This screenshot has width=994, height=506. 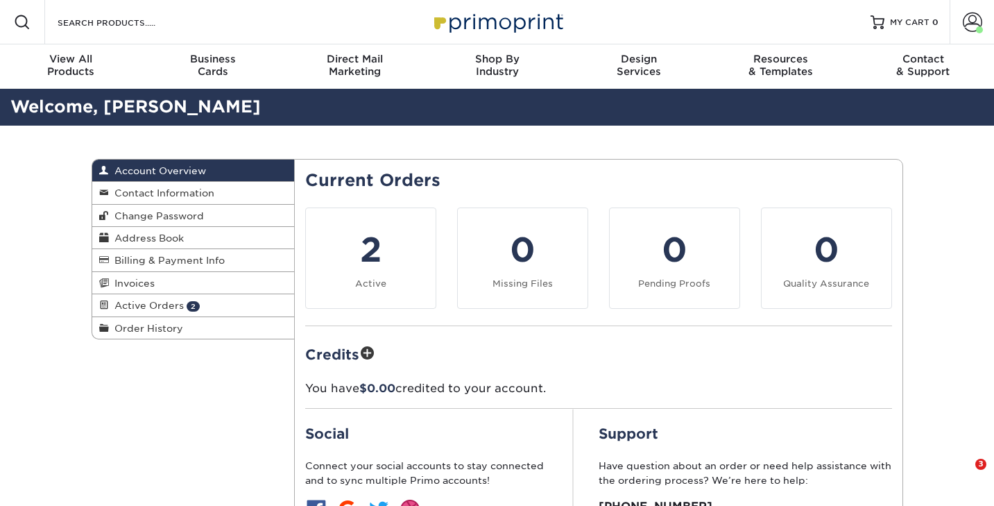 I want to click on span: Change Password, so click(x=156, y=216).